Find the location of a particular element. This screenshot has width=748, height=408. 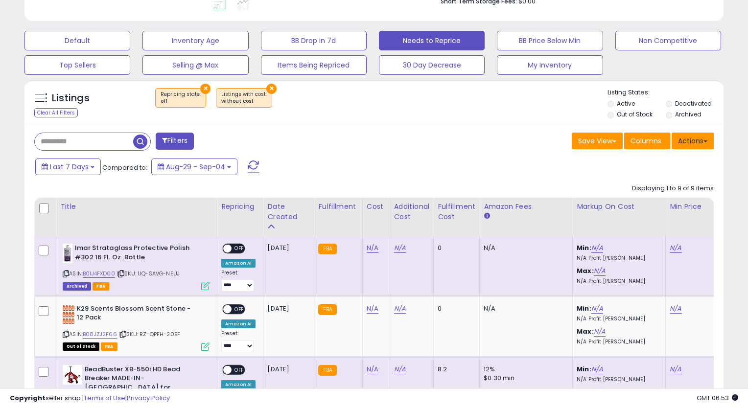

button: BB Price Below Min is located at coordinates (550, 41).